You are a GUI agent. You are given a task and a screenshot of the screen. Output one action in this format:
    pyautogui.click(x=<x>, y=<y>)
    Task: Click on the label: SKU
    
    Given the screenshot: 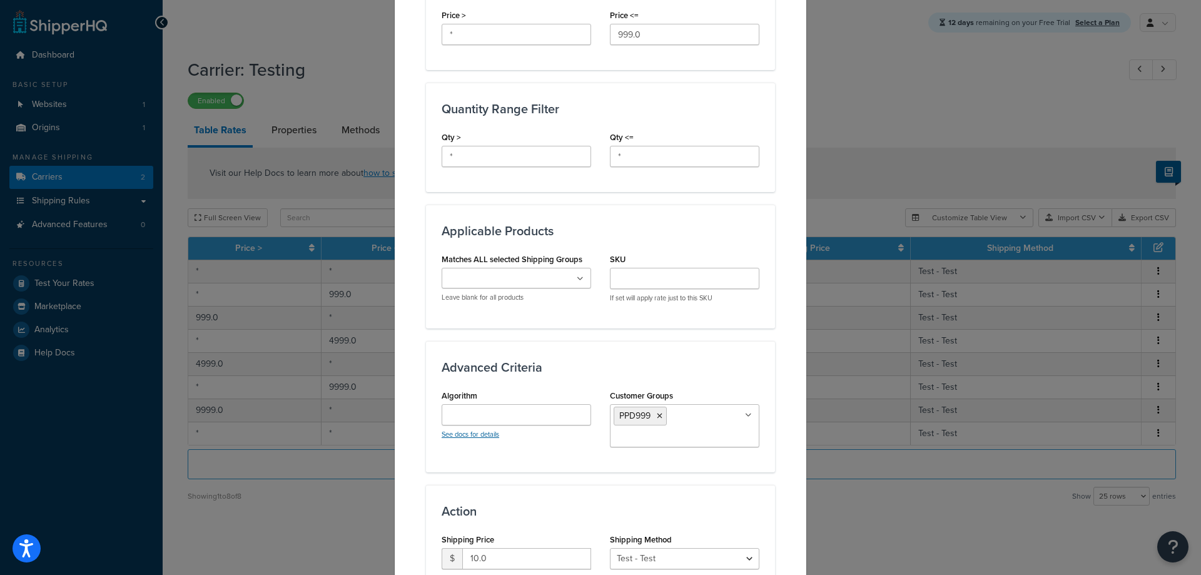 What is the action you would take?
    pyautogui.click(x=618, y=259)
    